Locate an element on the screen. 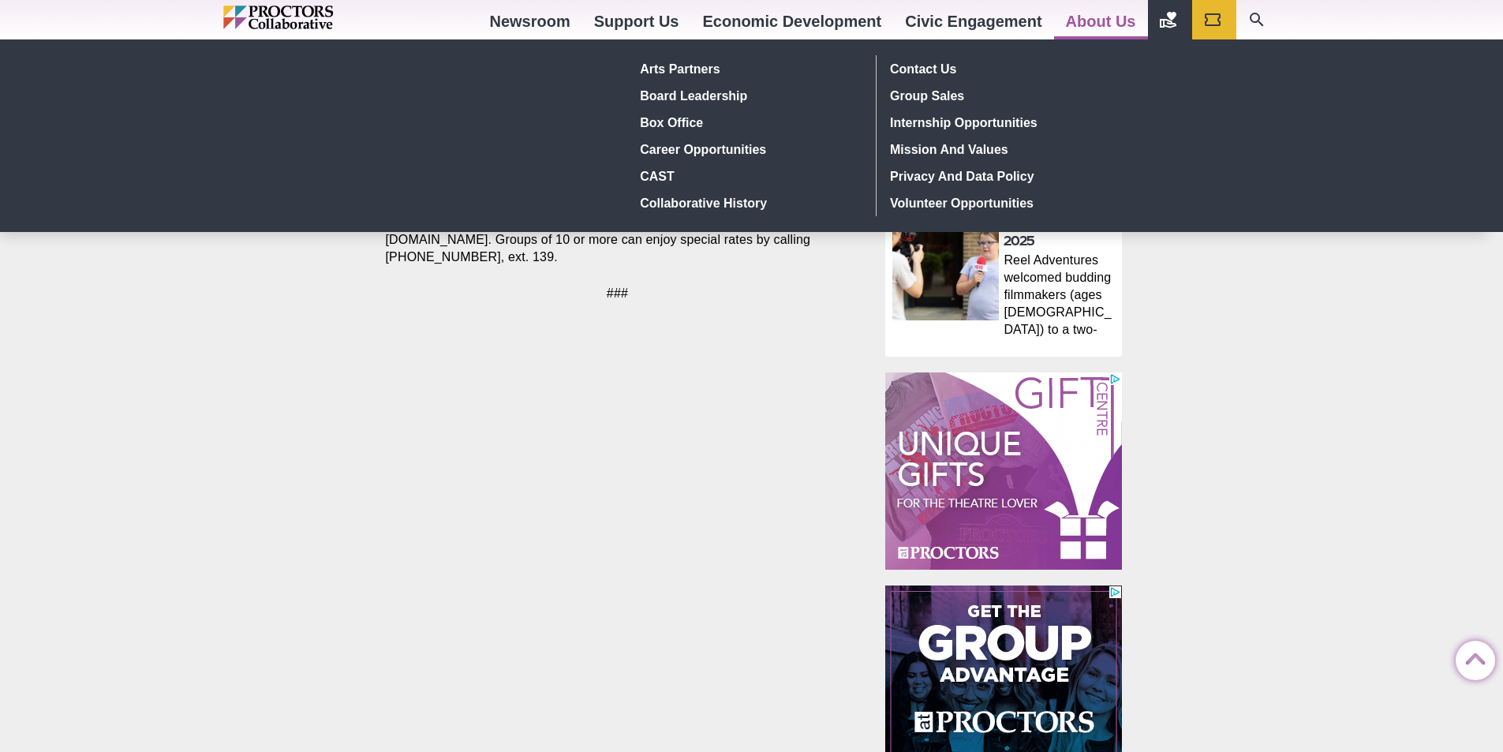  img: Proctors logo is located at coordinates (312, 17).